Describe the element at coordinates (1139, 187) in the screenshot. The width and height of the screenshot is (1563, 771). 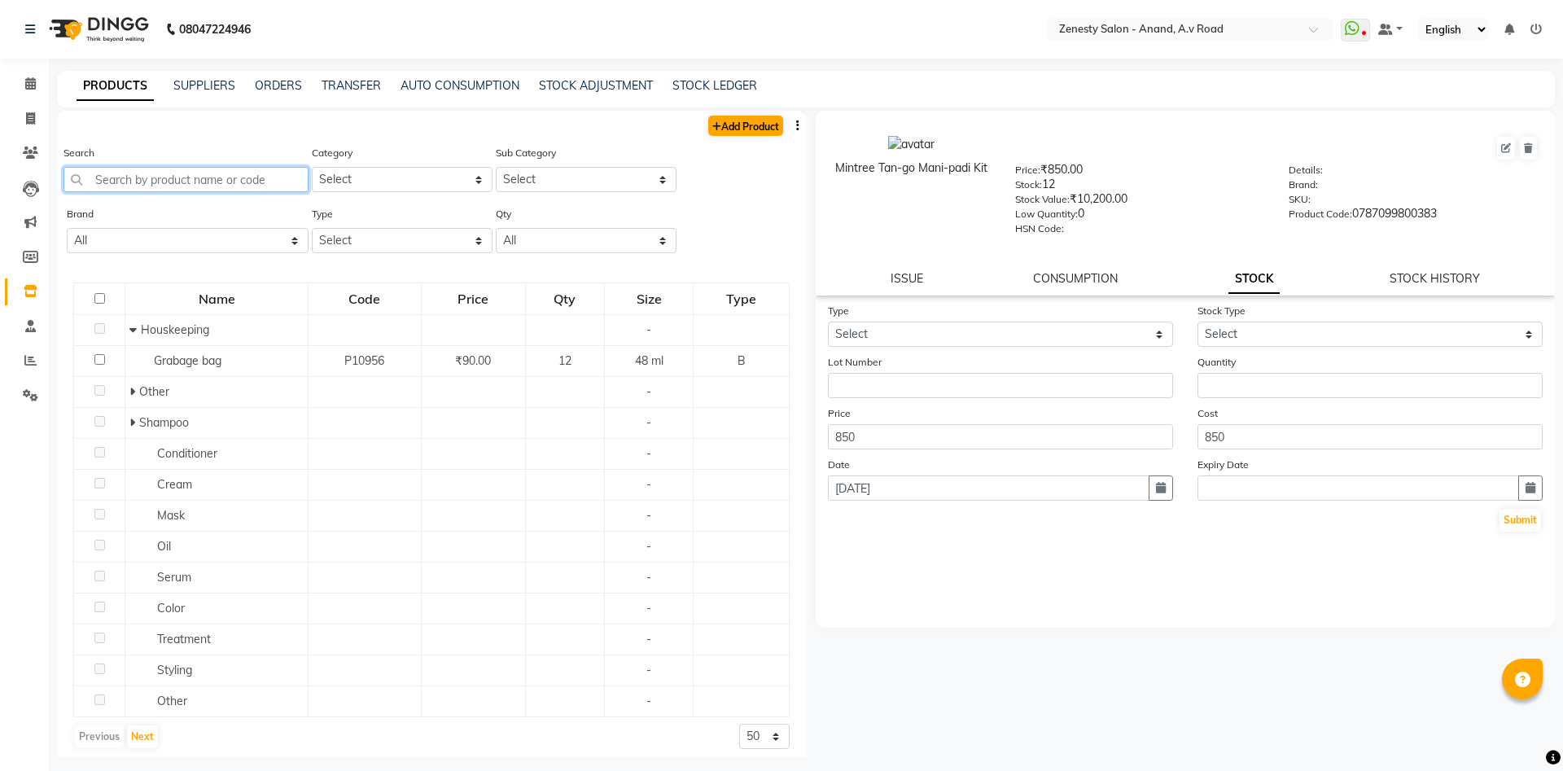
I see `div: 12` at that location.